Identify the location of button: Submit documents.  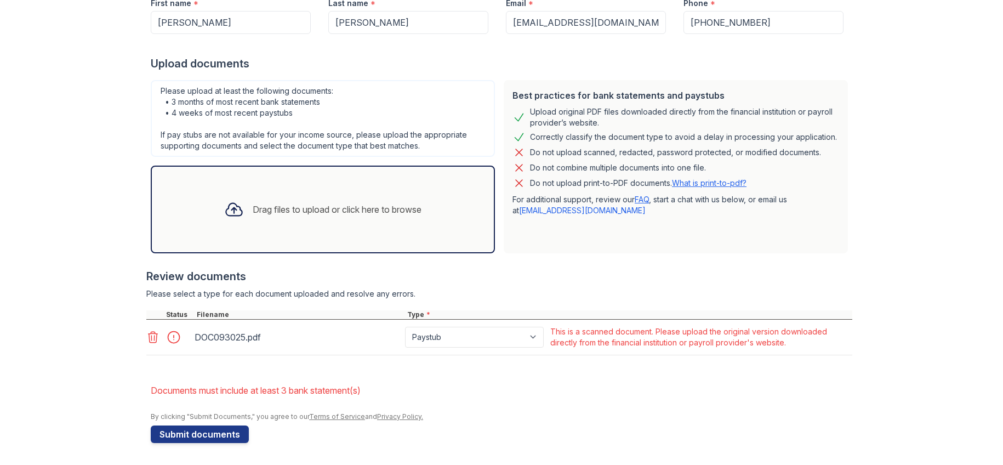
(200, 434).